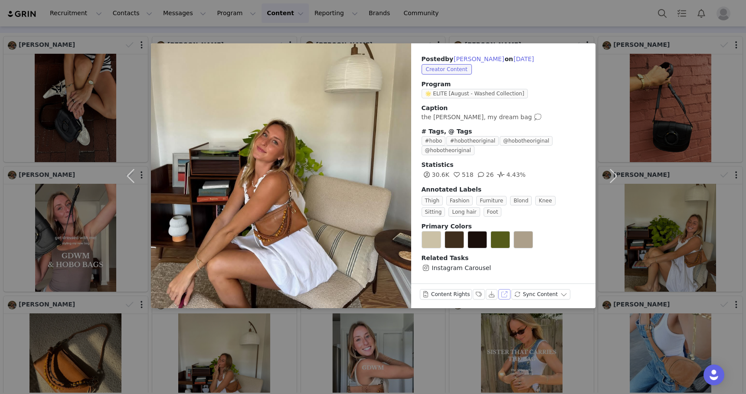 This screenshot has height=394, width=746. Describe the element at coordinates (472, 141) in the screenshot. I see `span: #hobotheoriginal` at that location.